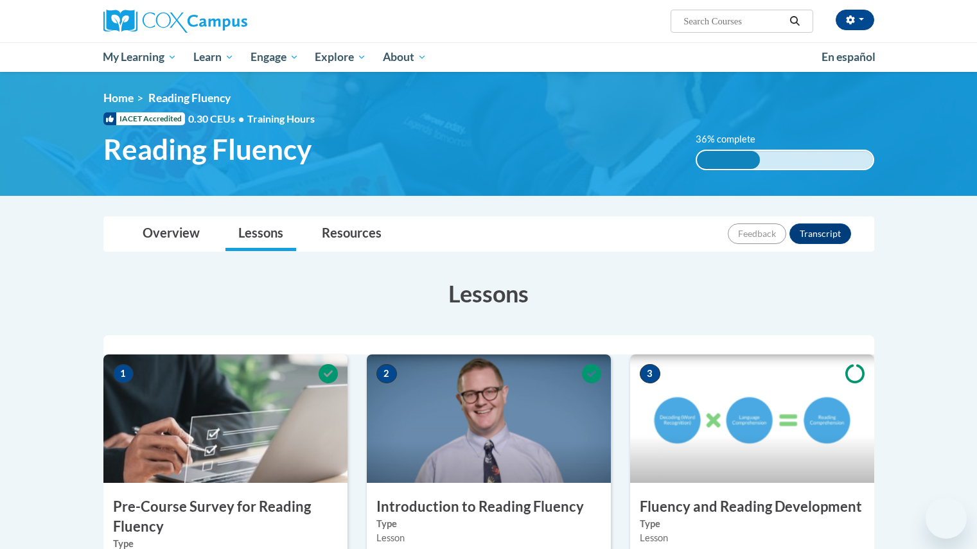 Image resolution: width=977 pixels, height=549 pixels. I want to click on a: Overview, so click(171, 234).